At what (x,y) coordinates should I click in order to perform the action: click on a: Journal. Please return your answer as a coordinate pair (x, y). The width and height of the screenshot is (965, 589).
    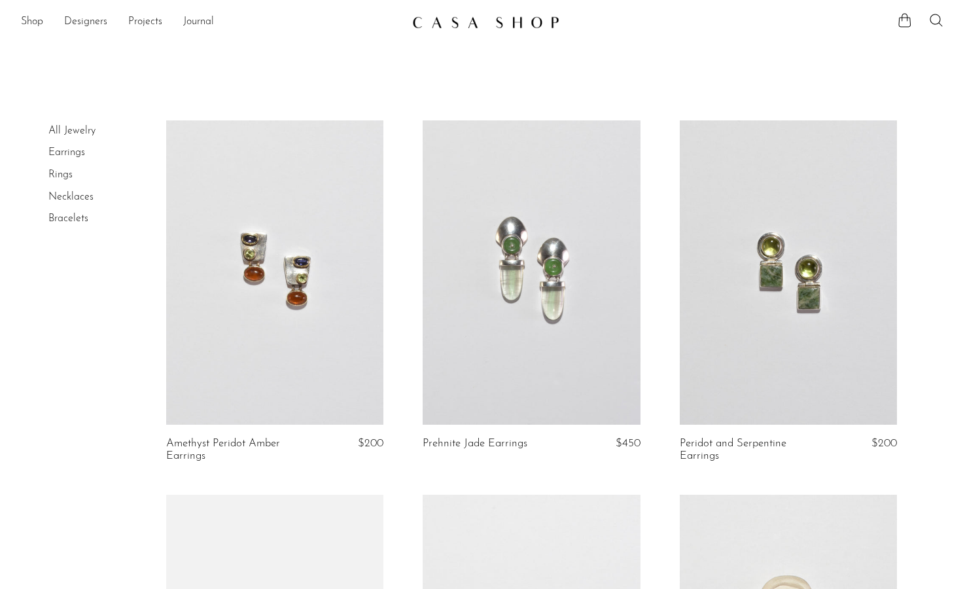
    Looking at the image, I should click on (198, 22).